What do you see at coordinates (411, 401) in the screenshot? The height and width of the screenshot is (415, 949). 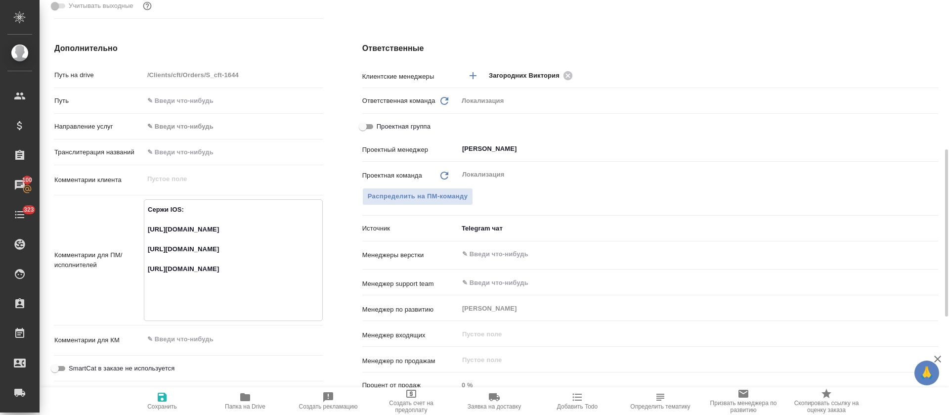 I see `button: Создать счет на предоплату` at bounding box center [411, 401].